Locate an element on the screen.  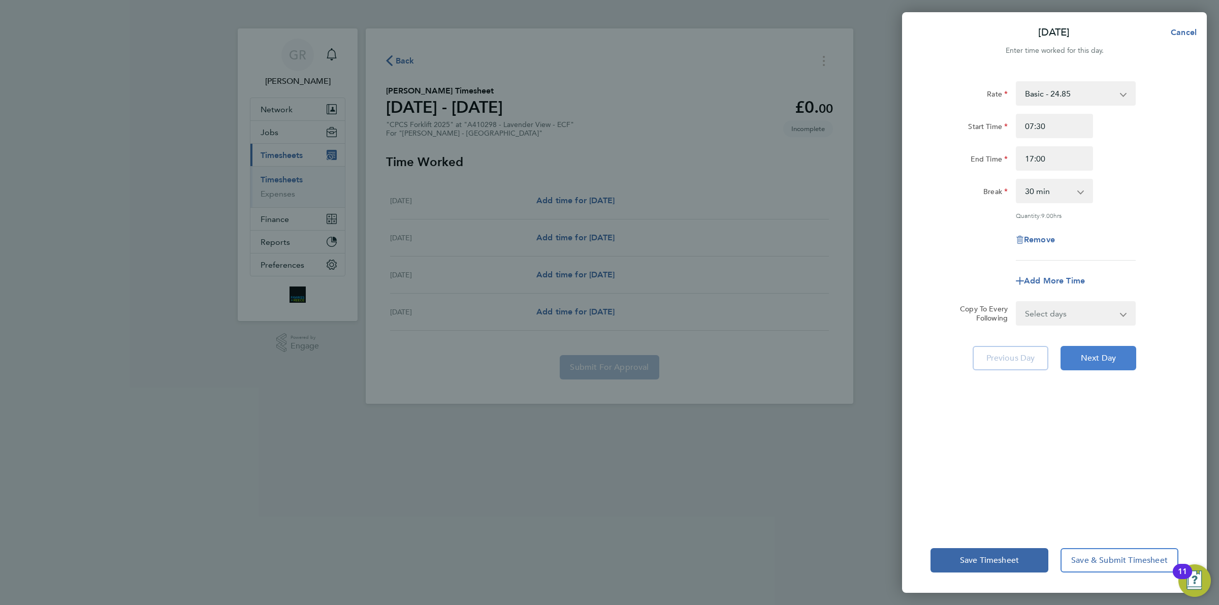
label: Rate is located at coordinates (997, 96).